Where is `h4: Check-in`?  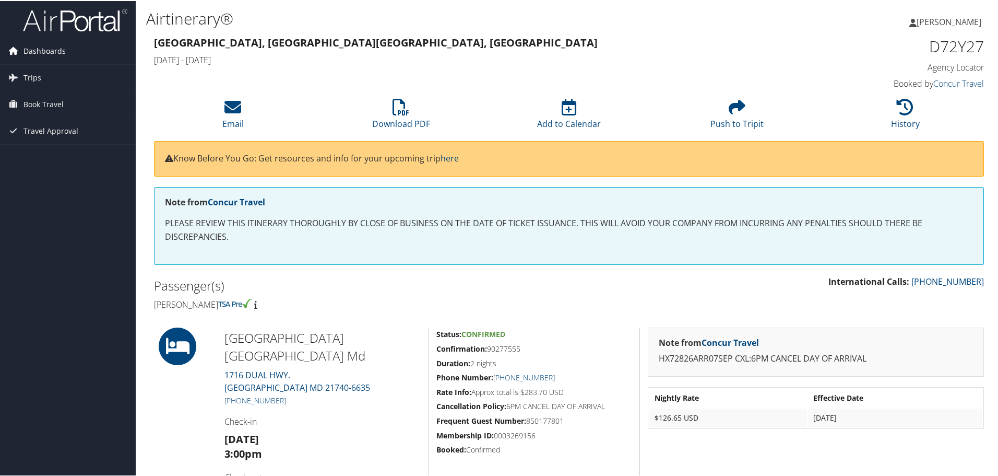
h4: Check-in is located at coordinates (322, 420).